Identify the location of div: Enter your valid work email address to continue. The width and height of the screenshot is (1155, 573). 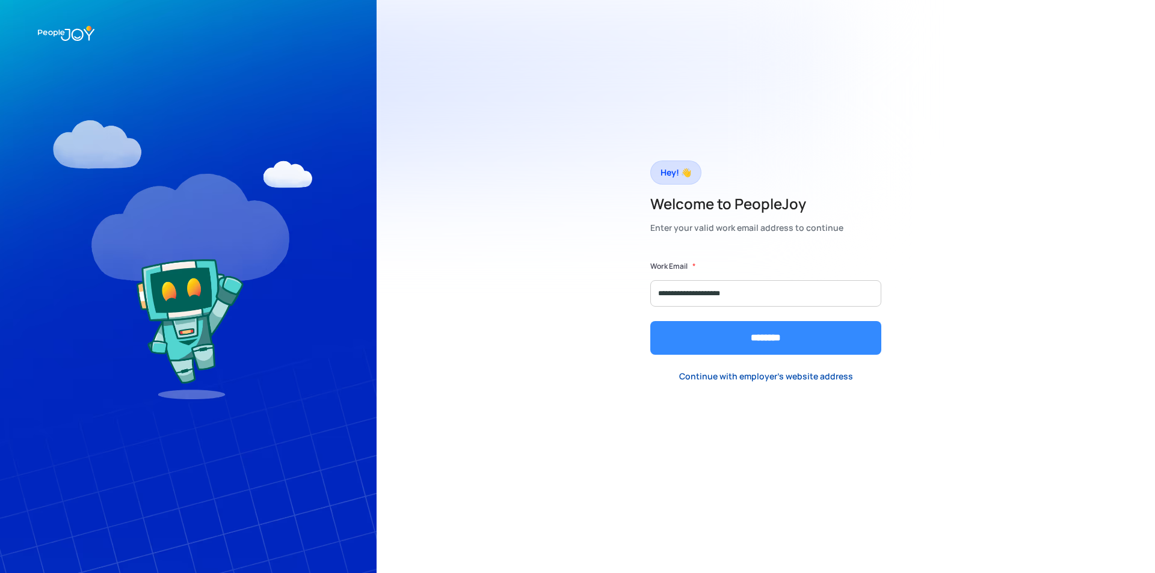
(747, 228).